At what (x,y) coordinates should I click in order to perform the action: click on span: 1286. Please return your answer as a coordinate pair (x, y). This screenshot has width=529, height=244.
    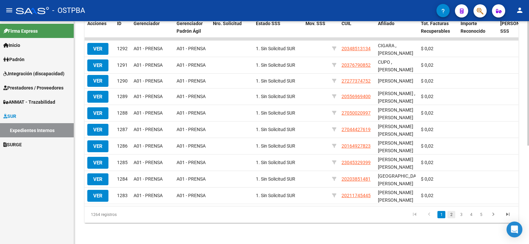
    Looking at the image, I should click on (122, 146).